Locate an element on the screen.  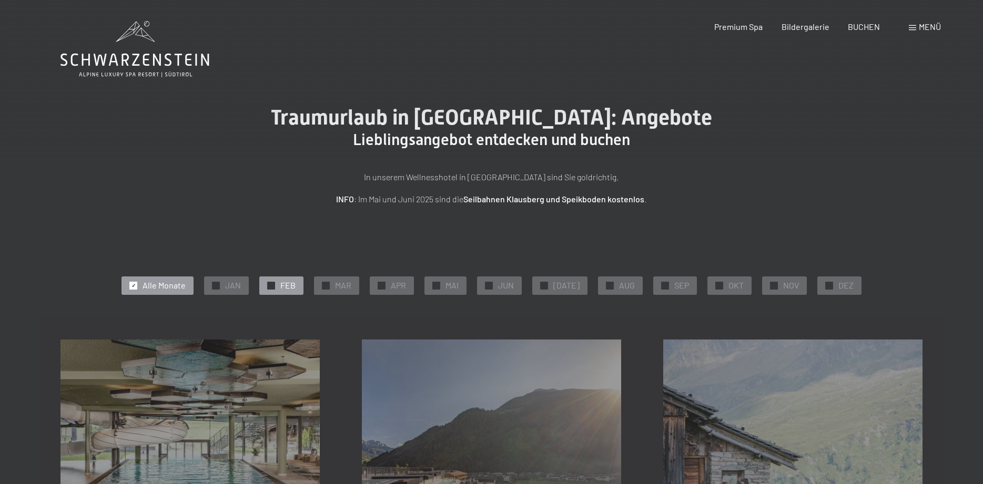
span: JUN is located at coordinates (506, 286).